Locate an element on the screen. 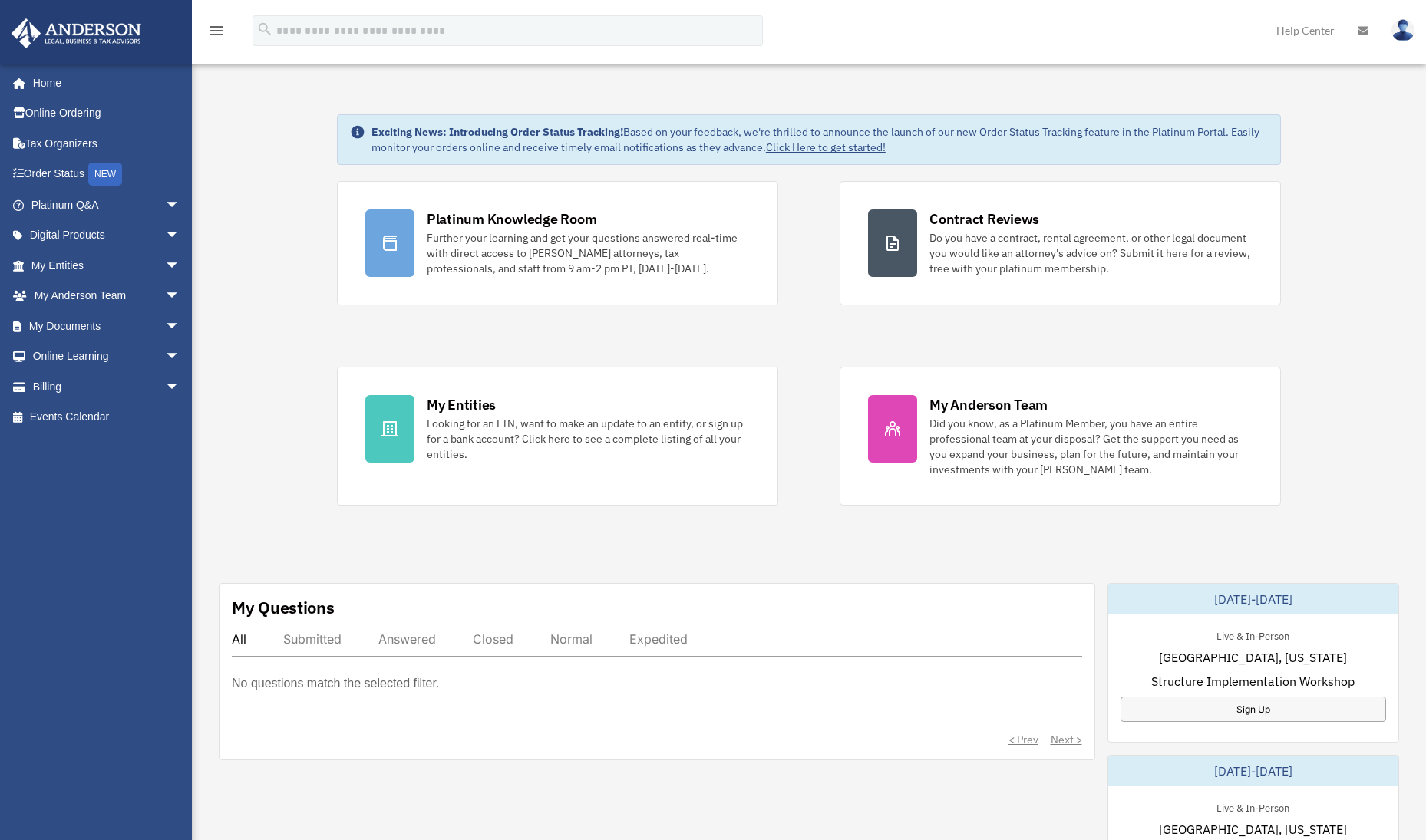 Image resolution: width=1426 pixels, height=840 pixels. a: Order StatusNEW is located at coordinates (107, 174).